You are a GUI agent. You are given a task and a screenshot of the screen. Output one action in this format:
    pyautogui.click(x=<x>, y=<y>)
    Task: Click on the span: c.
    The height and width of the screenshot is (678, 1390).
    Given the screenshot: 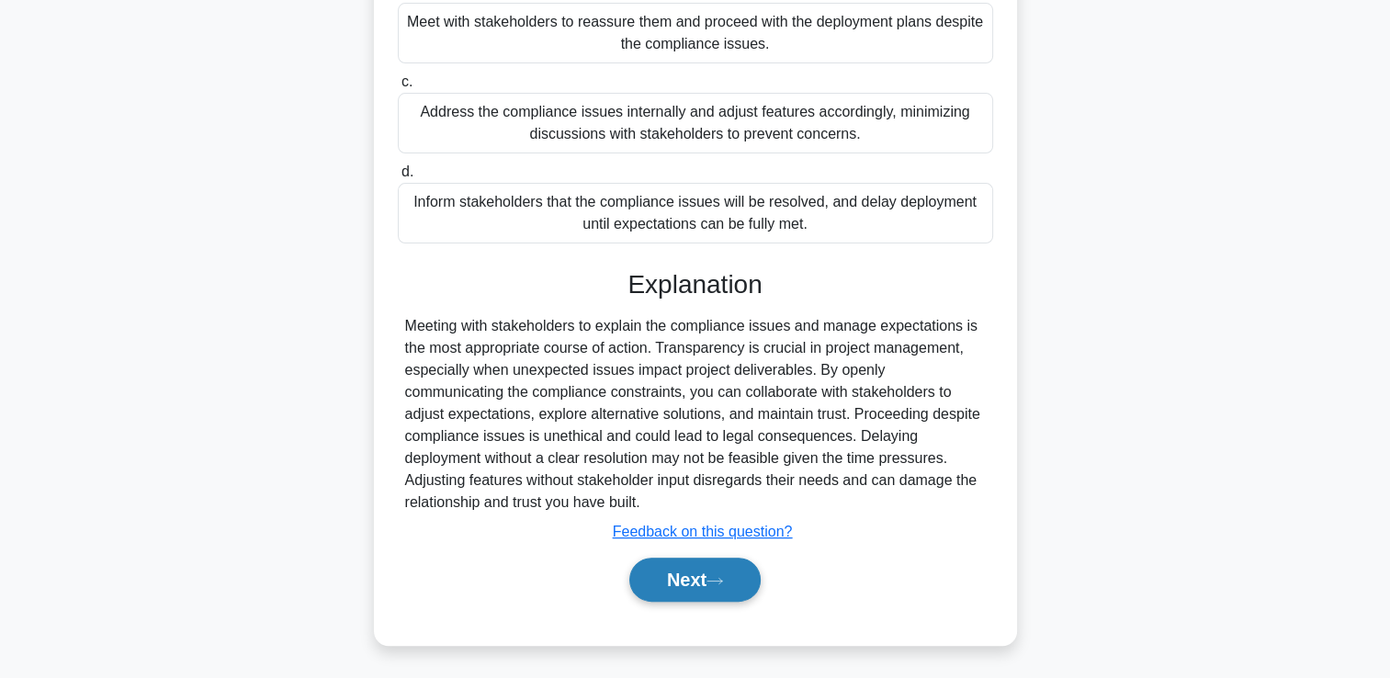 What is the action you would take?
    pyautogui.click(x=407, y=81)
    